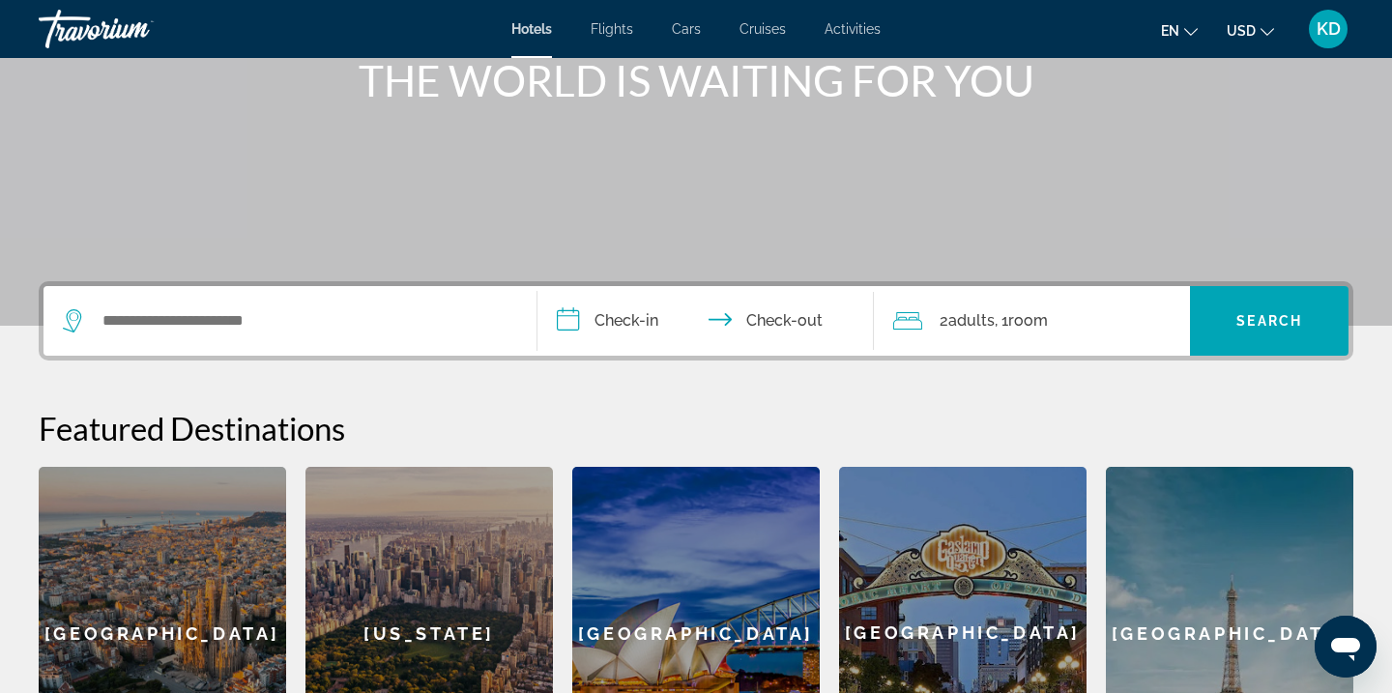 The width and height of the screenshot is (1392, 693). What do you see at coordinates (532, 29) in the screenshot?
I see `span: Hotels` at bounding box center [532, 29].